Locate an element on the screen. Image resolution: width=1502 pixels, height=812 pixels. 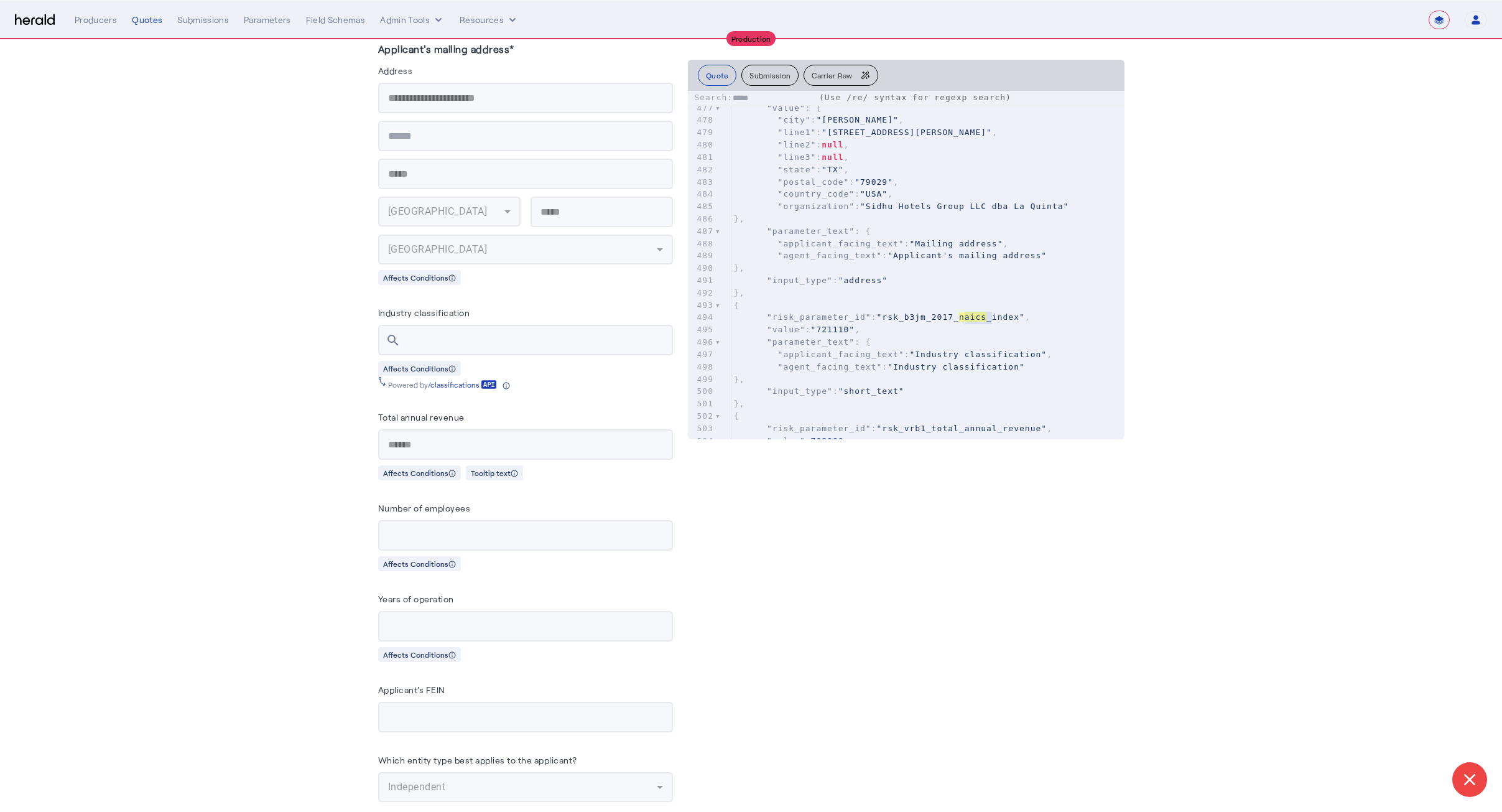
div: 479 is located at coordinates (702, 132).